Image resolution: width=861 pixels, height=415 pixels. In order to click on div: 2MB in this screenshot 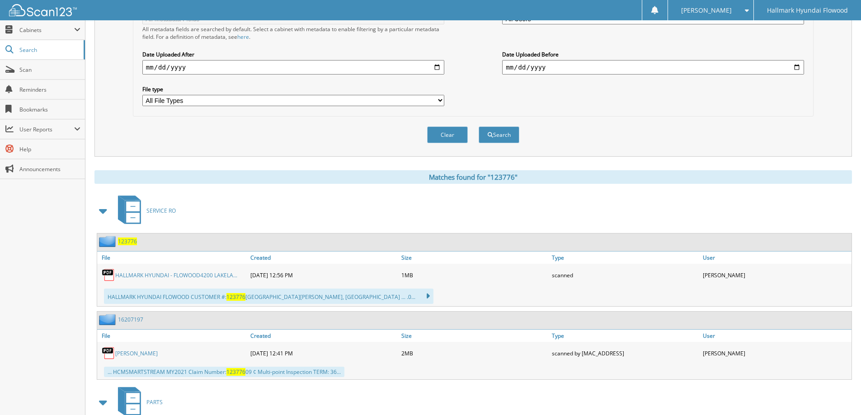, I will do `click(475, 354)`.